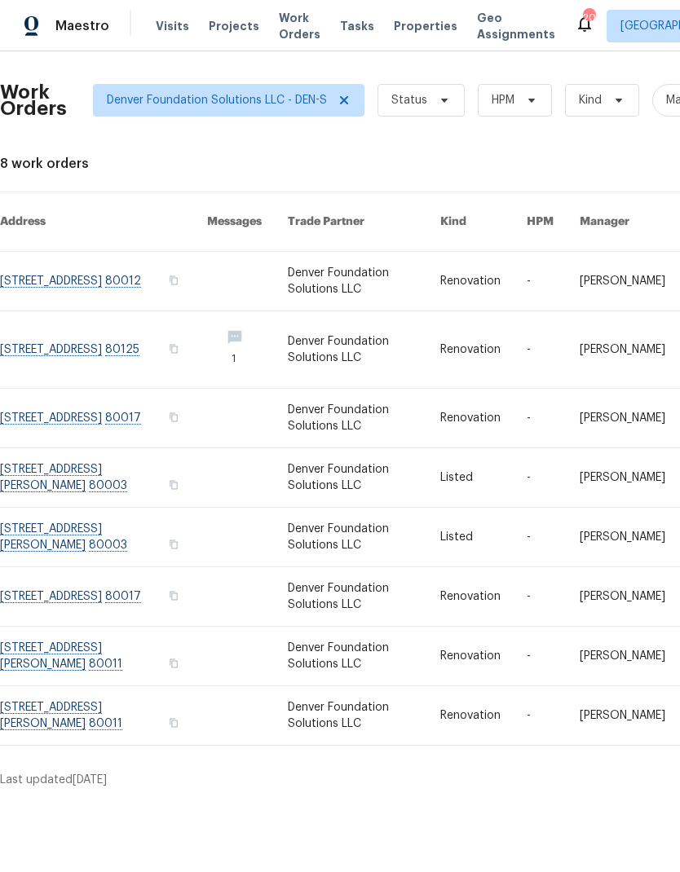  I want to click on span: Tasks, so click(357, 26).